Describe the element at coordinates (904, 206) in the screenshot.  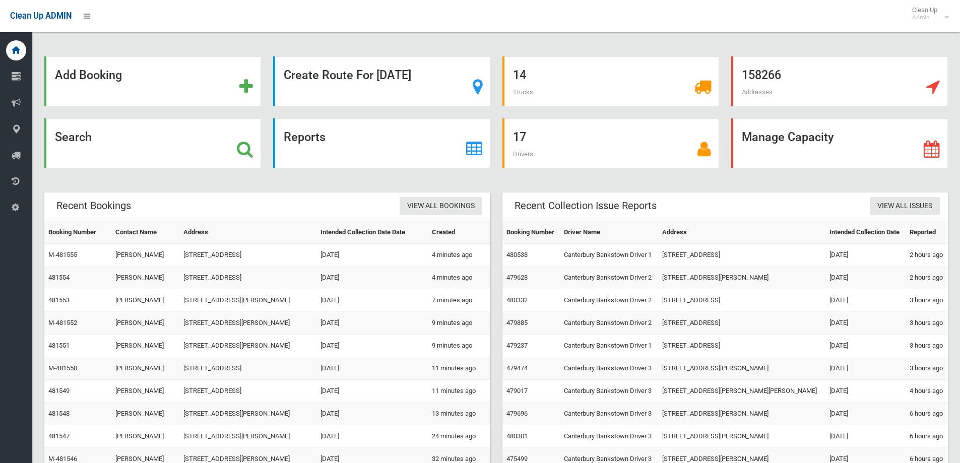
I see `a: View All Issues` at that location.